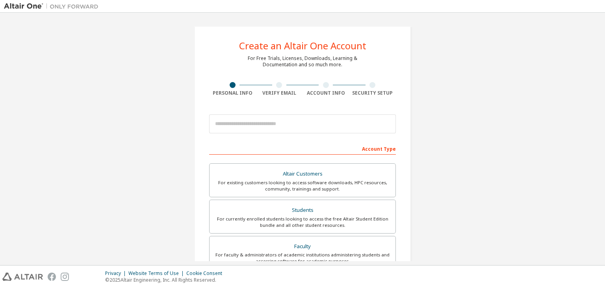 The image size is (605, 288). Describe the element at coordinates (166, 279) in the screenshot. I see `p: © 2025 Altair Engineering, Inc. All Rights Reserved.` at that location.